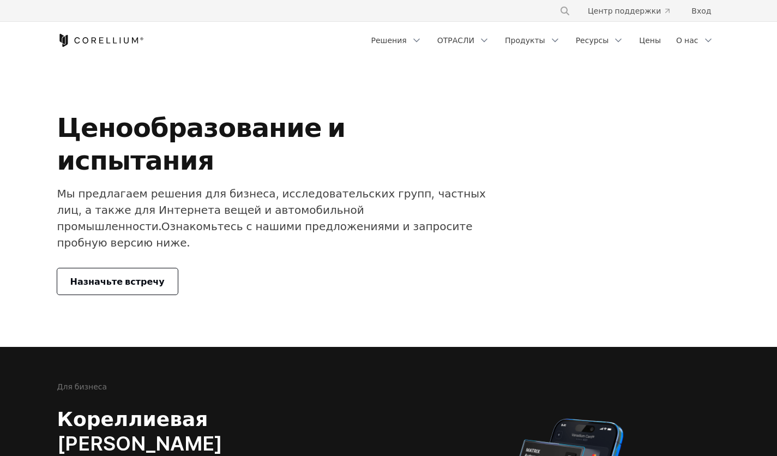 This screenshot has height=456, width=777. What do you see at coordinates (117, 281) in the screenshot?
I see `ya-tr-span: Назначьте встречу` at bounding box center [117, 281].